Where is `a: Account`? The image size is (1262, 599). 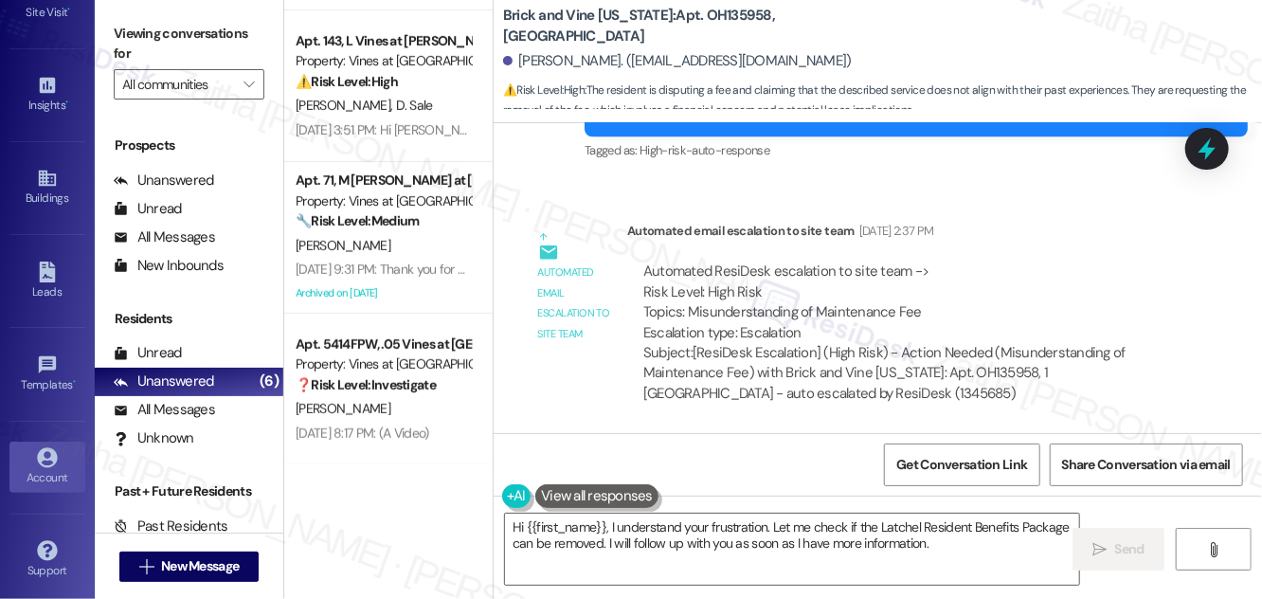
a: Account is located at coordinates (47, 467).